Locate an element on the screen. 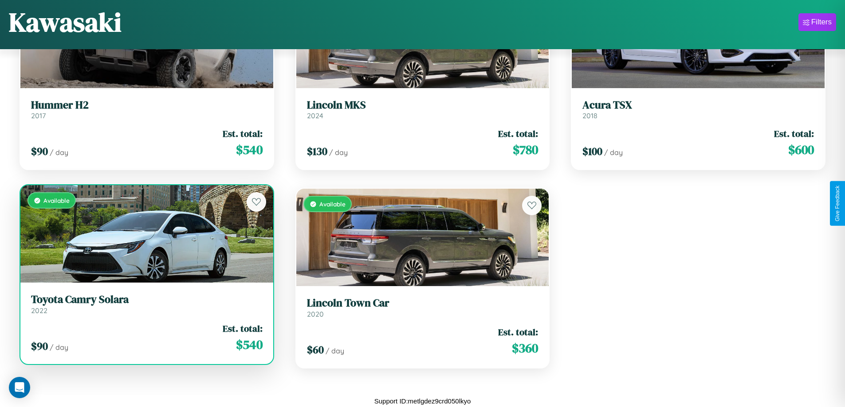 The image size is (845, 407). h3: Lincoln Town Car is located at coordinates (423, 303).